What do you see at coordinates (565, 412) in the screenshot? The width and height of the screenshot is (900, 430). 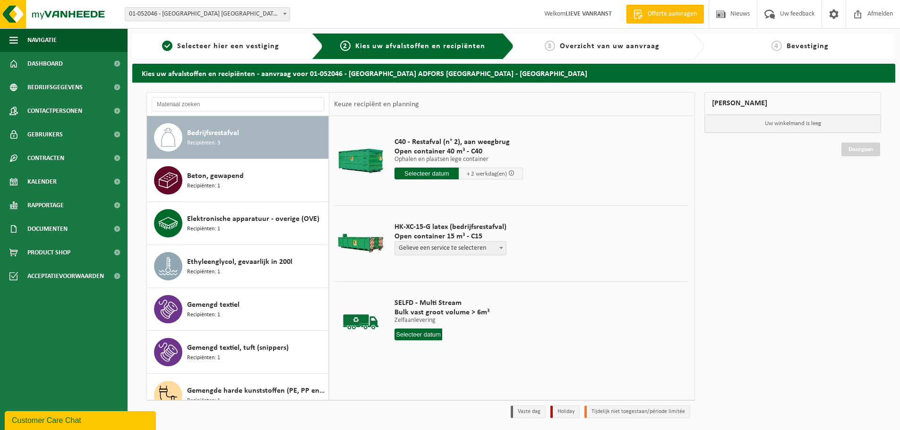 I see `li: Holiday` at bounding box center [565, 412].